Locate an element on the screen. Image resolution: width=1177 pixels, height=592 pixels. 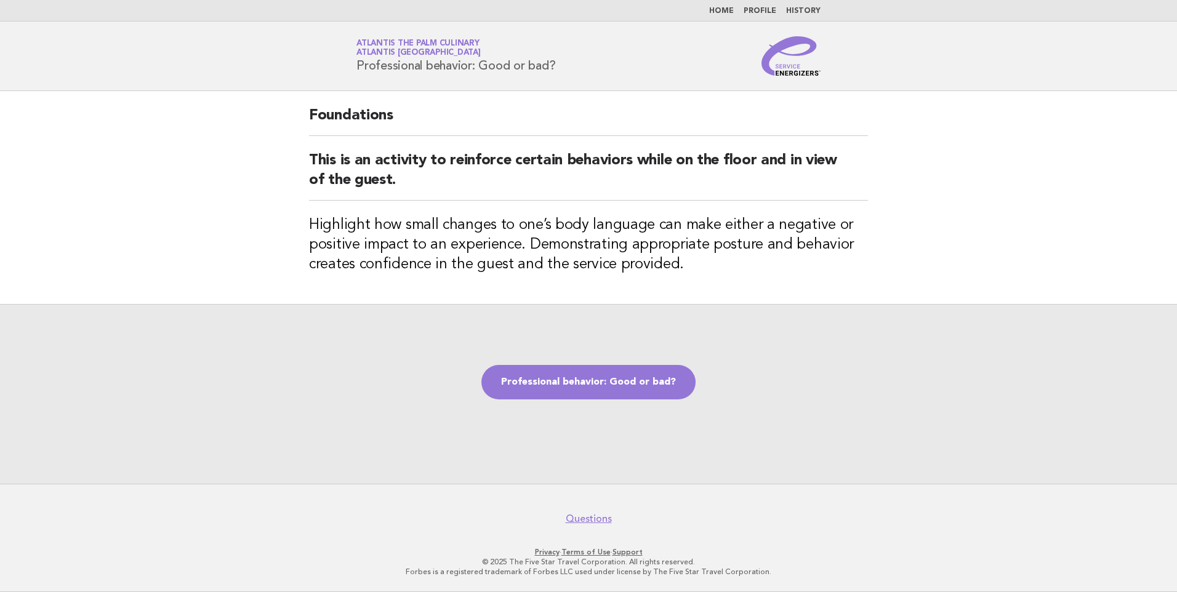
h3: Highlight how small changes to one’s body language can make either a negative or positive impact ... is located at coordinates (588, 245).